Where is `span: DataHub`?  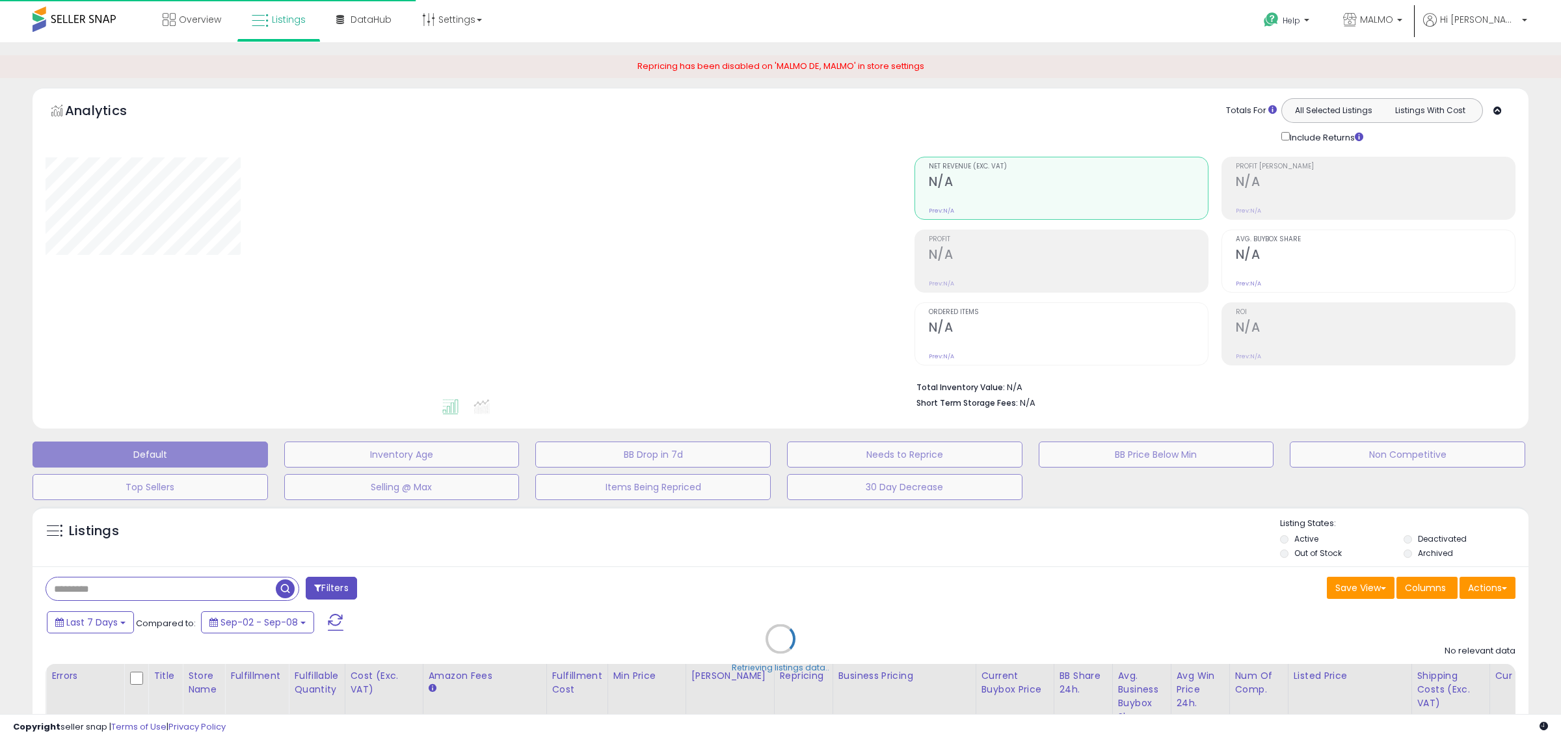
span: DataHub is located at coordinates (371, 20).